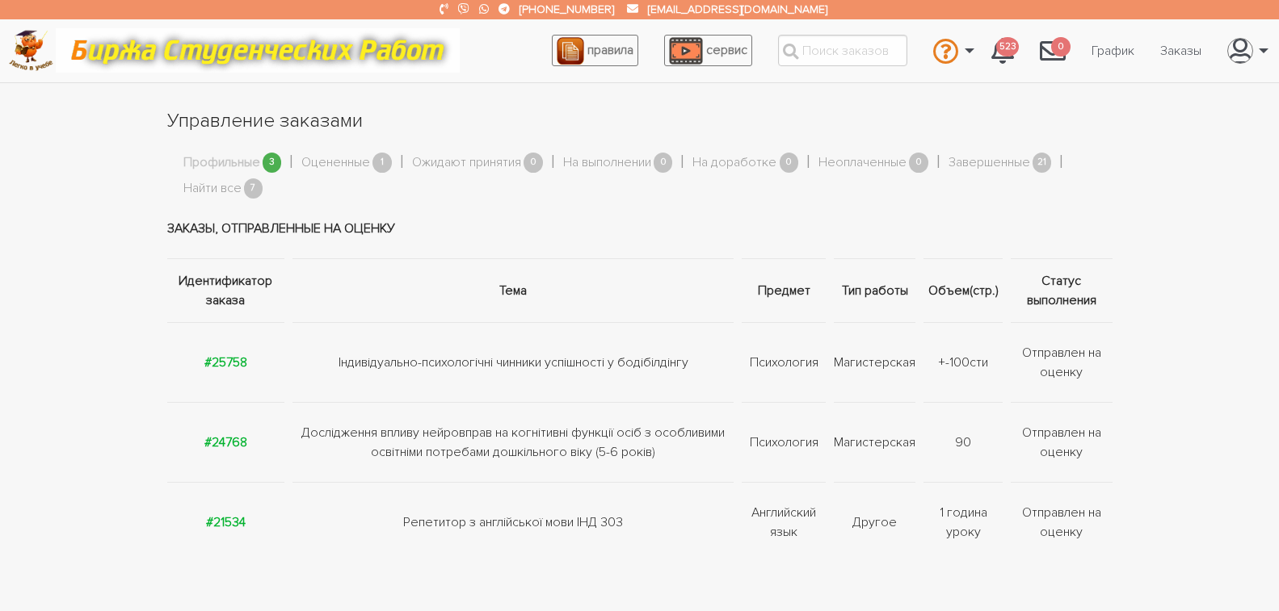 This screenshot has height=611, width=1279. What do you see at coordinates (225, 443) in the screenshot?
I see `strong: #24768` at bounding box center [225, 443].